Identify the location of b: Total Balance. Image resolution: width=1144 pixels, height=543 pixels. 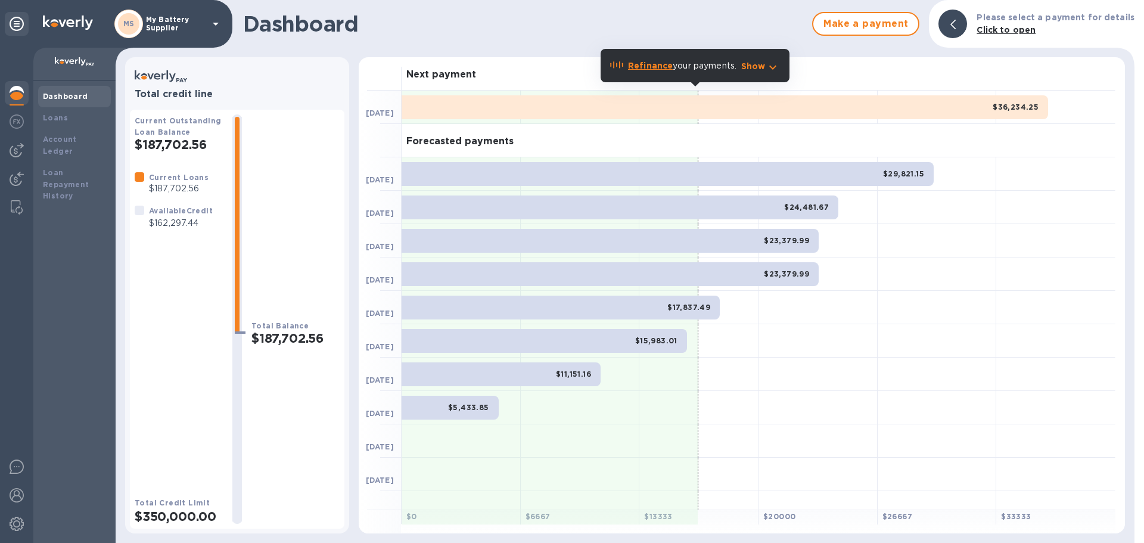
(280, 325).